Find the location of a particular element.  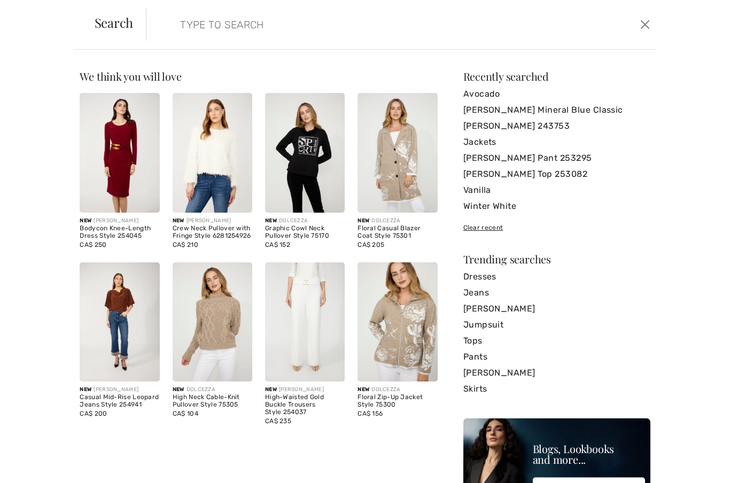

span: We think you will love is located at coordinates (130, 76).